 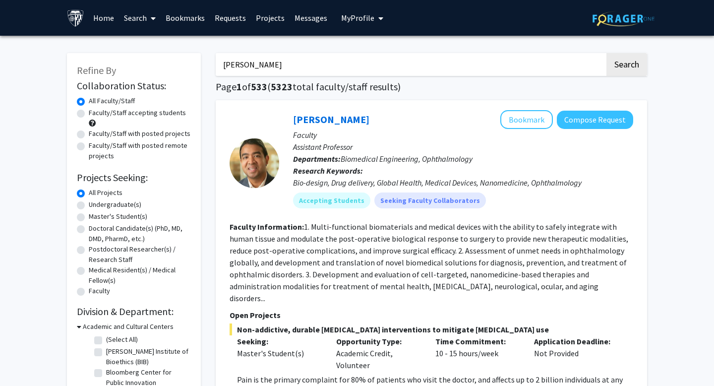 What do you see at coordinates (122, 339) in the screenshot?
I see `label: (Select All)` at bounding box center [122, 339].